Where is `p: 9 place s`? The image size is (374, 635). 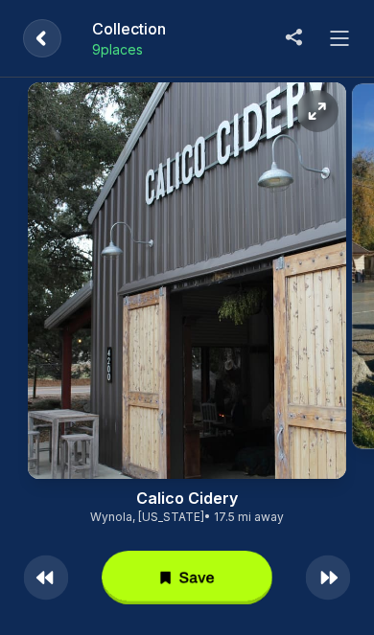
p: 9 place s is located at coordinates (128, 50).